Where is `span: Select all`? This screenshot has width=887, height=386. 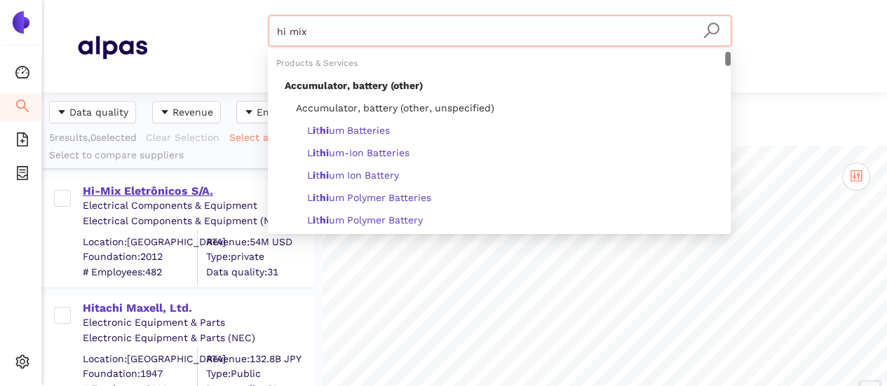 span: Select all is located at coordinates (252, 137).